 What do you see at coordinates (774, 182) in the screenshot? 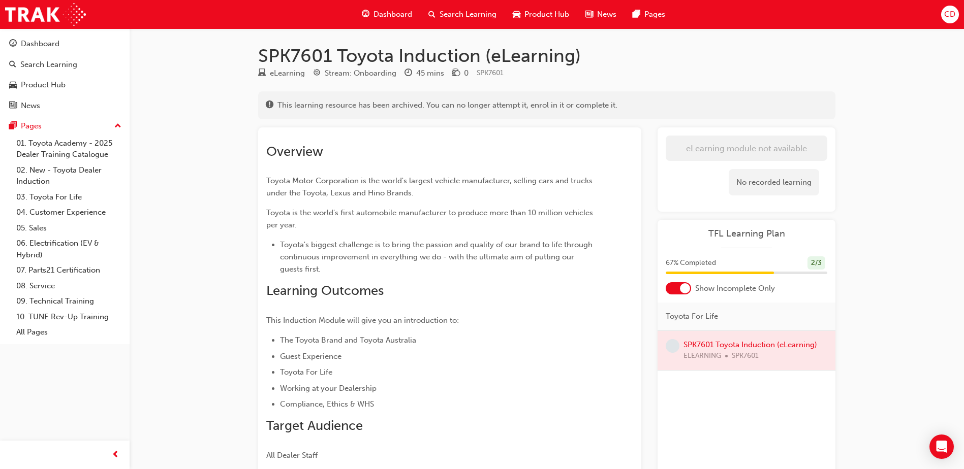
I see `div: No recorded learning` at bounding box center [774, 182].